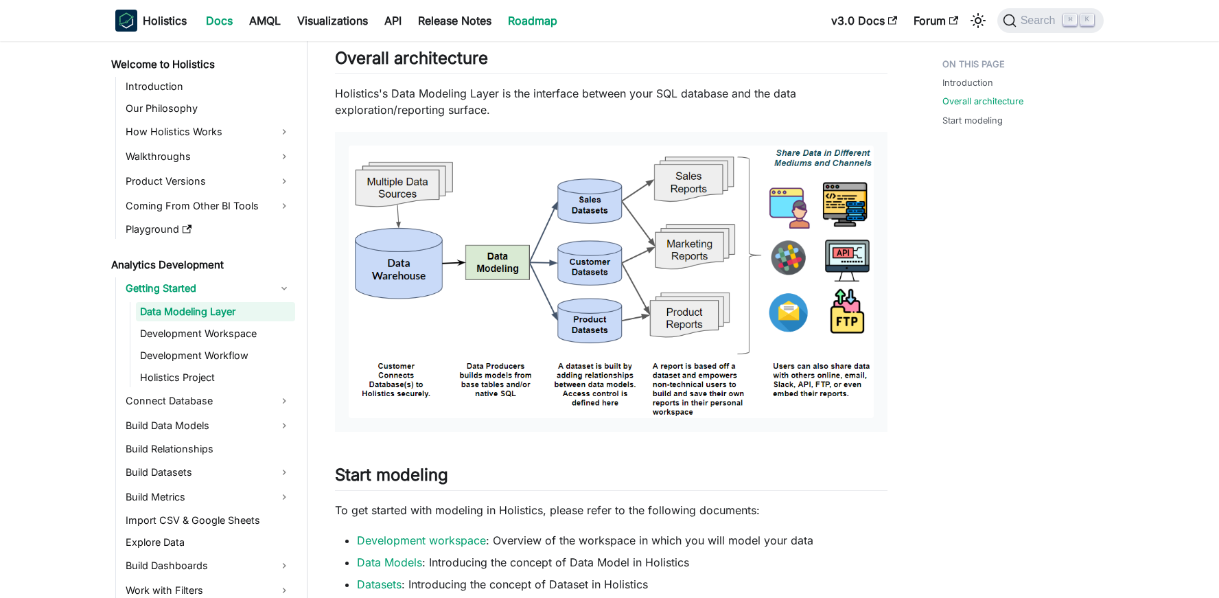 The height and width of the screenshot is (598, 1219). Describe the element at coordinates (151, 21) in the screenshot. I see `a: HolisticsHolistics` at that location.